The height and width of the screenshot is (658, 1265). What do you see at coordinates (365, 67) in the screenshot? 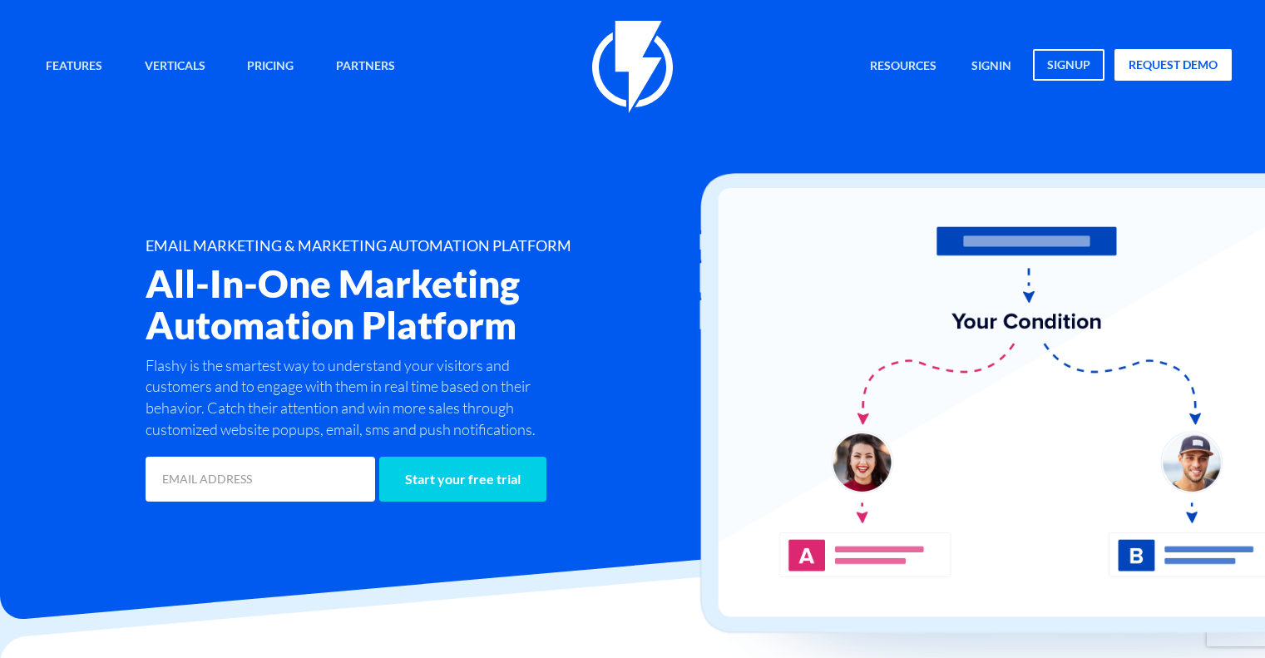
I see `a: Partners` at bounding box center [365, 67].